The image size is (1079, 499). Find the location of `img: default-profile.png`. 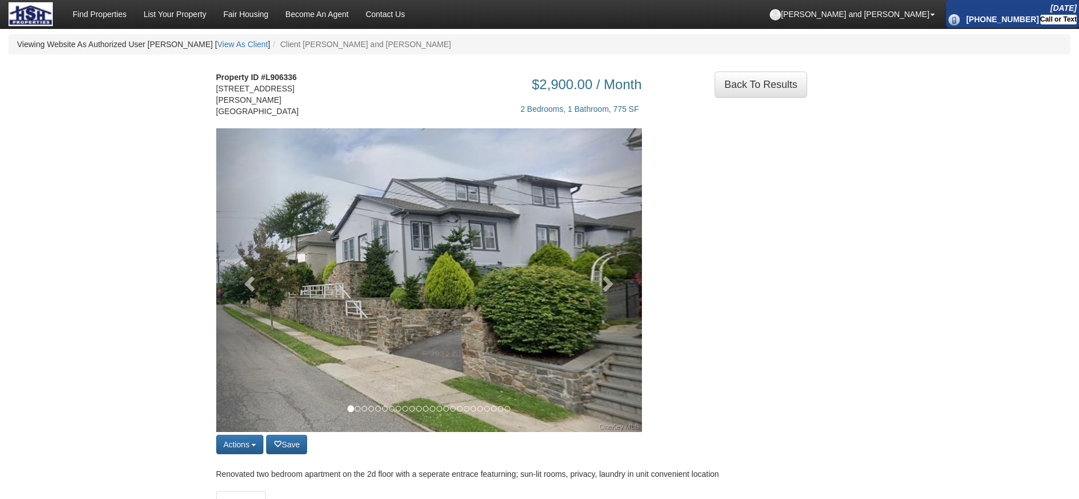

img: default-profile.png is located at coordinates (775, 15).